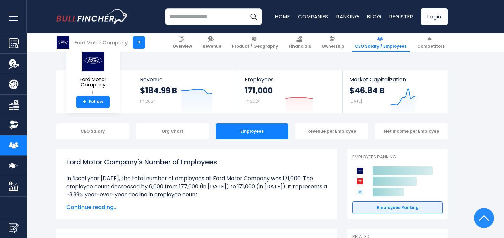 This screenshot has height=238, width=504. What do you see at coordinates (381, 42) in the screenshot?
I see `a: CEO Salary / Employees` at bounding box center [381, 42].